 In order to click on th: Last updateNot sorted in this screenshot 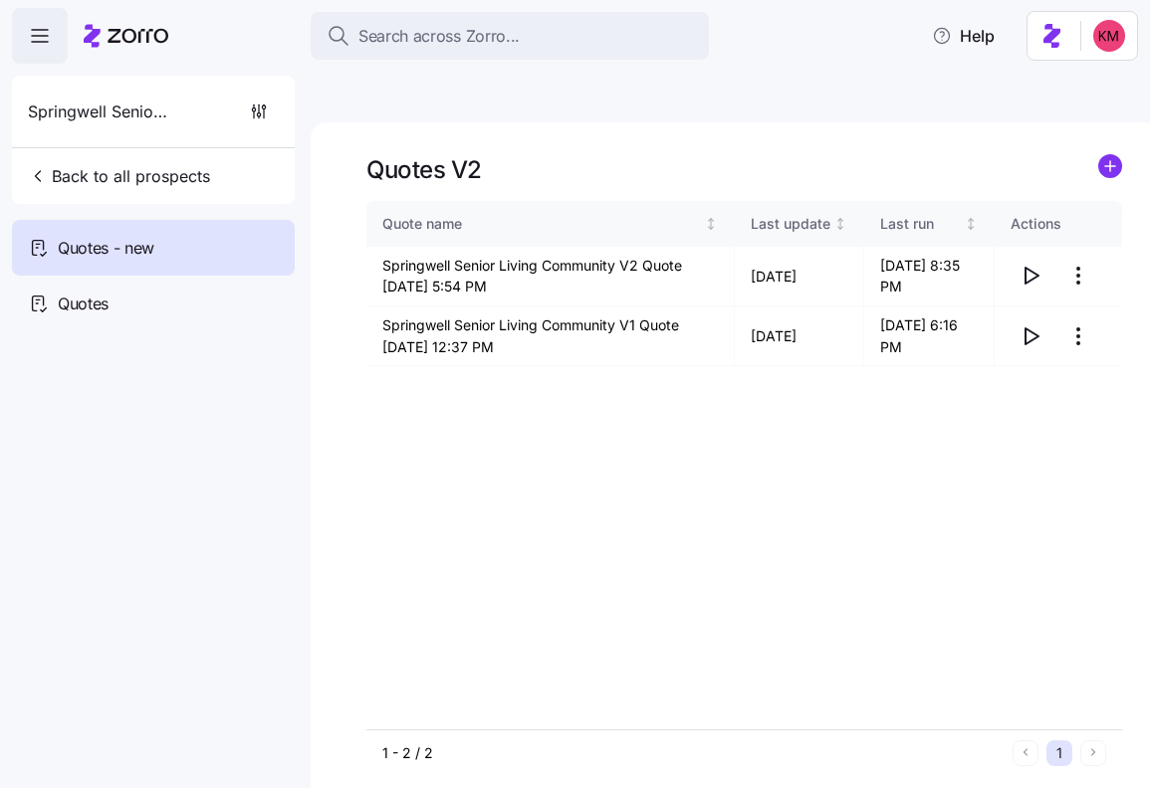, I will do `click(799, 224)`.